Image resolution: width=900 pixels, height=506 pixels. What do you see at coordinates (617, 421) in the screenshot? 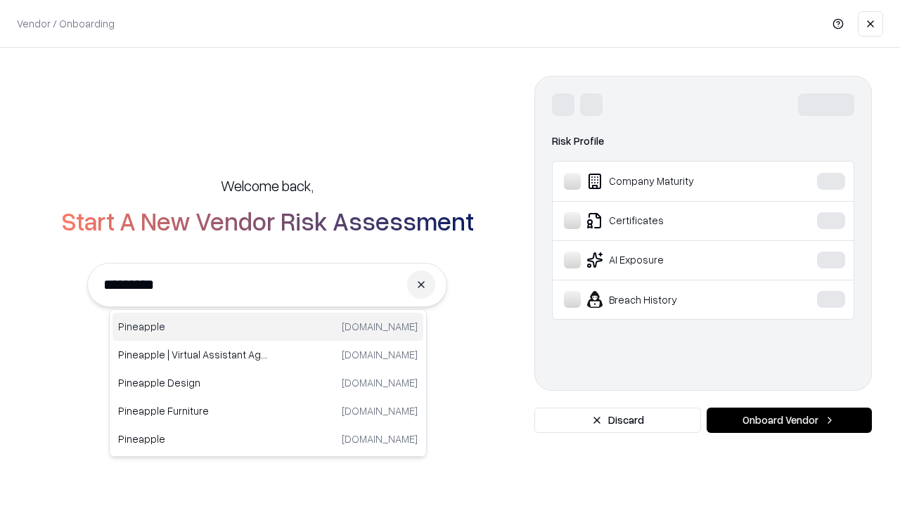
I see `button: Discard` at bounding box center [617, 421].